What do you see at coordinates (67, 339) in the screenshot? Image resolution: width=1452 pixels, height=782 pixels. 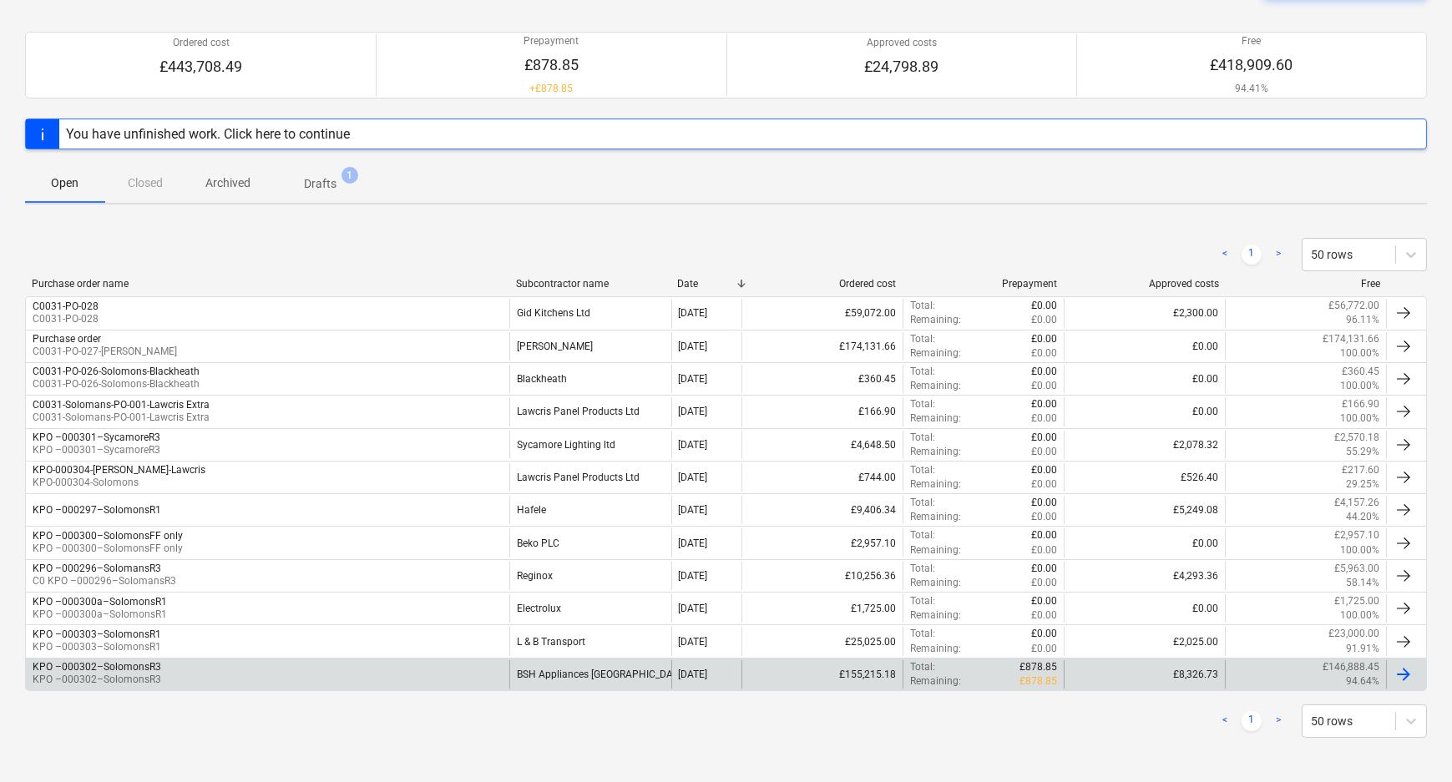 I see `div: Purchase order` at bounding box center [67, 339].